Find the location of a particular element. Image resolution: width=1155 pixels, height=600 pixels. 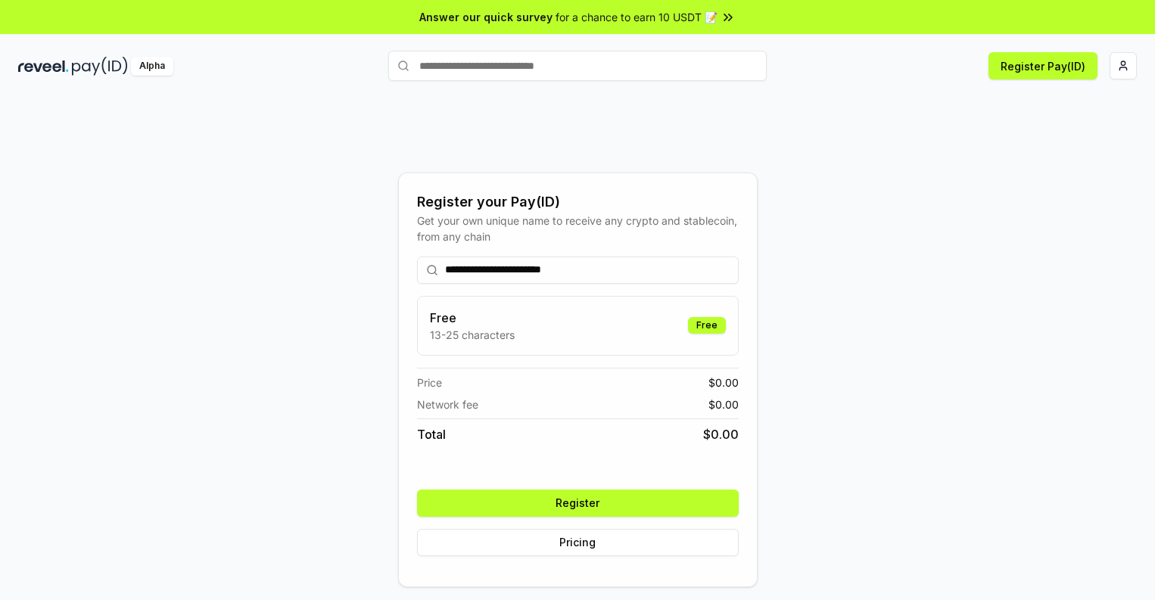

div: Free is located at coordinates (707, 325).